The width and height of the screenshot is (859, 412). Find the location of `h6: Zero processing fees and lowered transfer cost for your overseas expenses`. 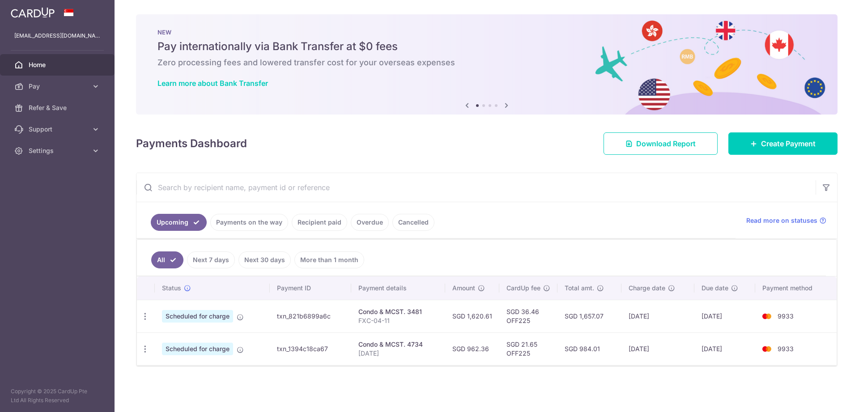

h6: Zero processing fees and lowered transfer cost for your overseas expenses is located at coordinates (487, 63).